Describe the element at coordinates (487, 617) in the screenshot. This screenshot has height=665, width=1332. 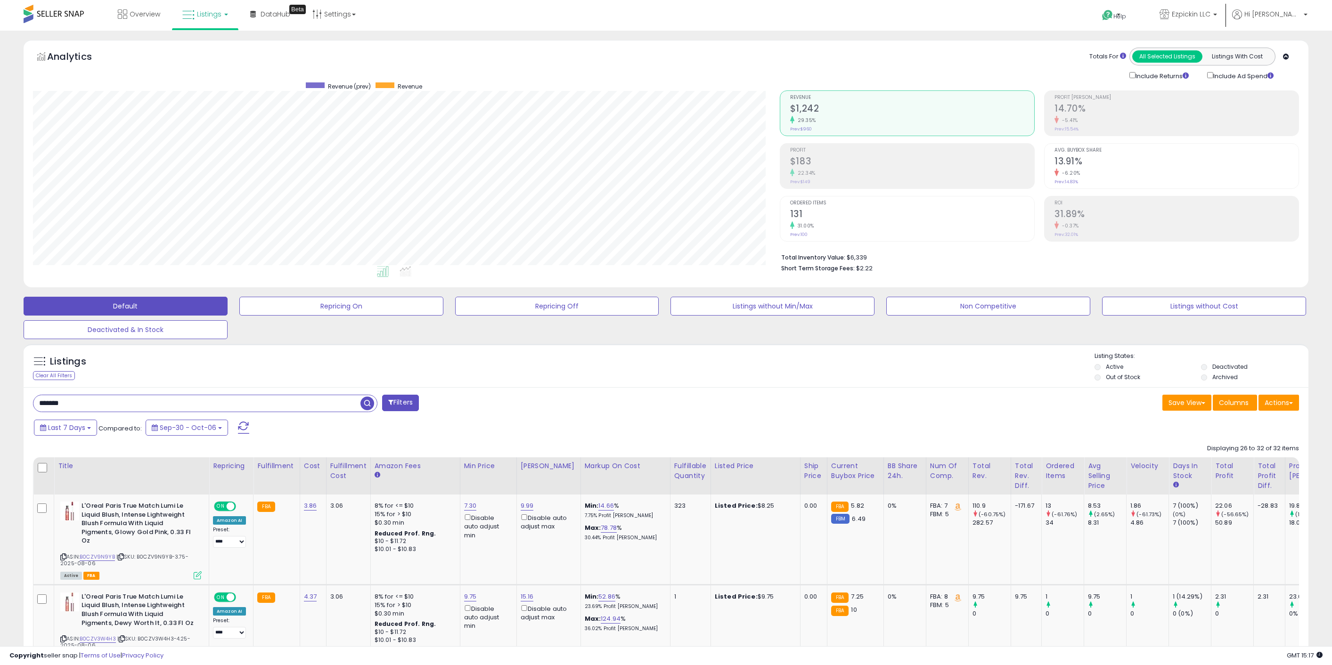
I see `div: Disable auto adjust min` at that location.